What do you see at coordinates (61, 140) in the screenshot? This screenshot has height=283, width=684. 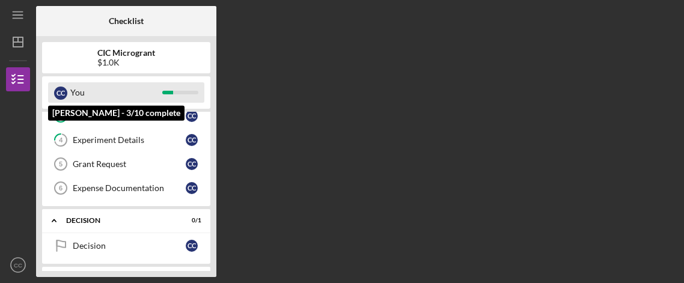 I see `tspan: 4` at bounding box center [61, 140].